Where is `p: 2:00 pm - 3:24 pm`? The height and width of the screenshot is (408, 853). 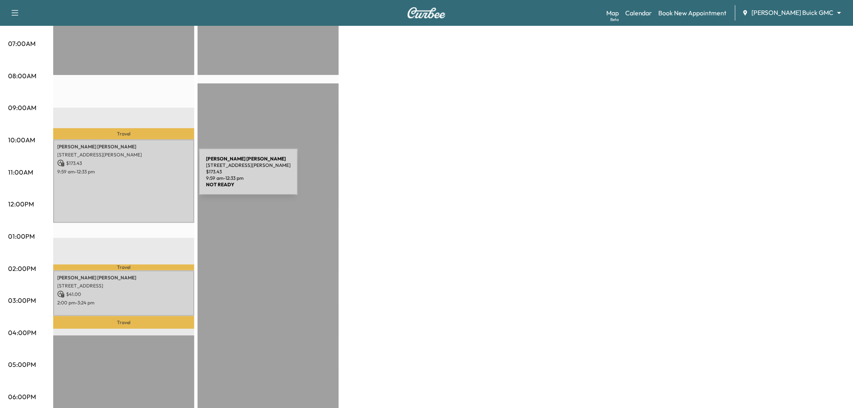
p: 2:00 pm - 3:24 pm is located at coordinates (124, 303).